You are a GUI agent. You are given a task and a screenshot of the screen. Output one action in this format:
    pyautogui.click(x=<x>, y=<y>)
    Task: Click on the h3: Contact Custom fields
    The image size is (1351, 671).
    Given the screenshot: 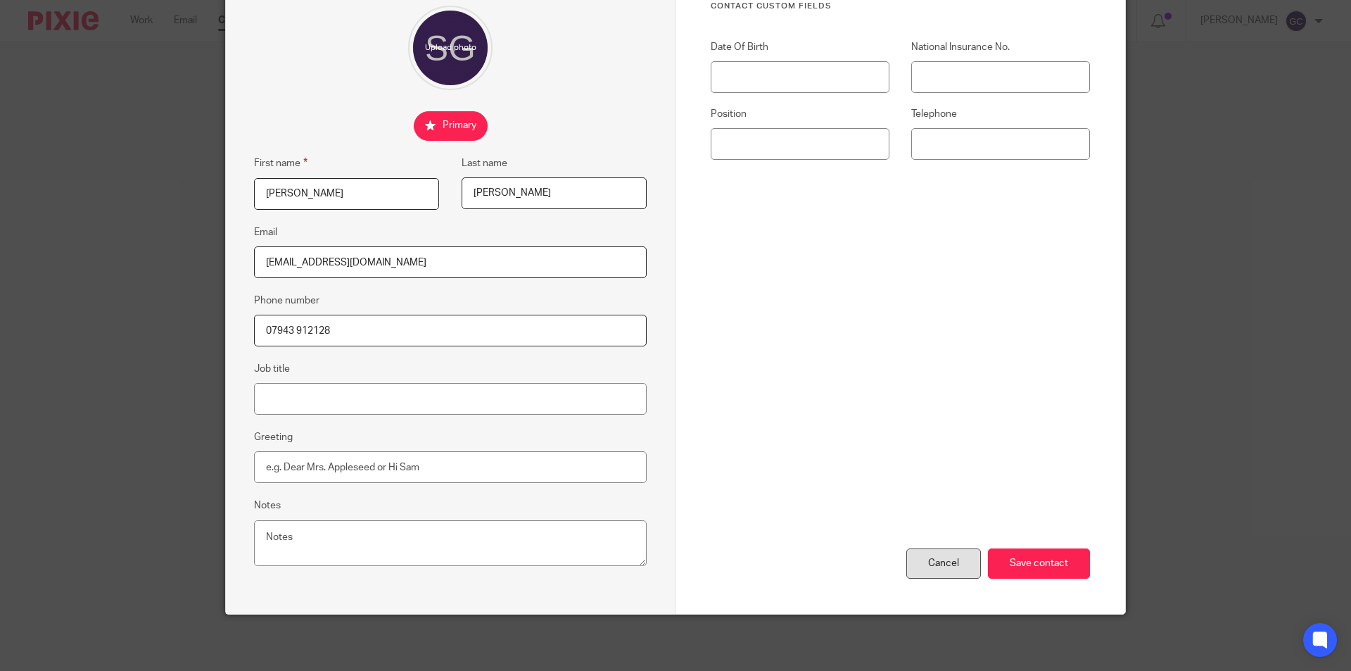 What is the action you would take?
    pyautogui.click(x=900, y=6)
    